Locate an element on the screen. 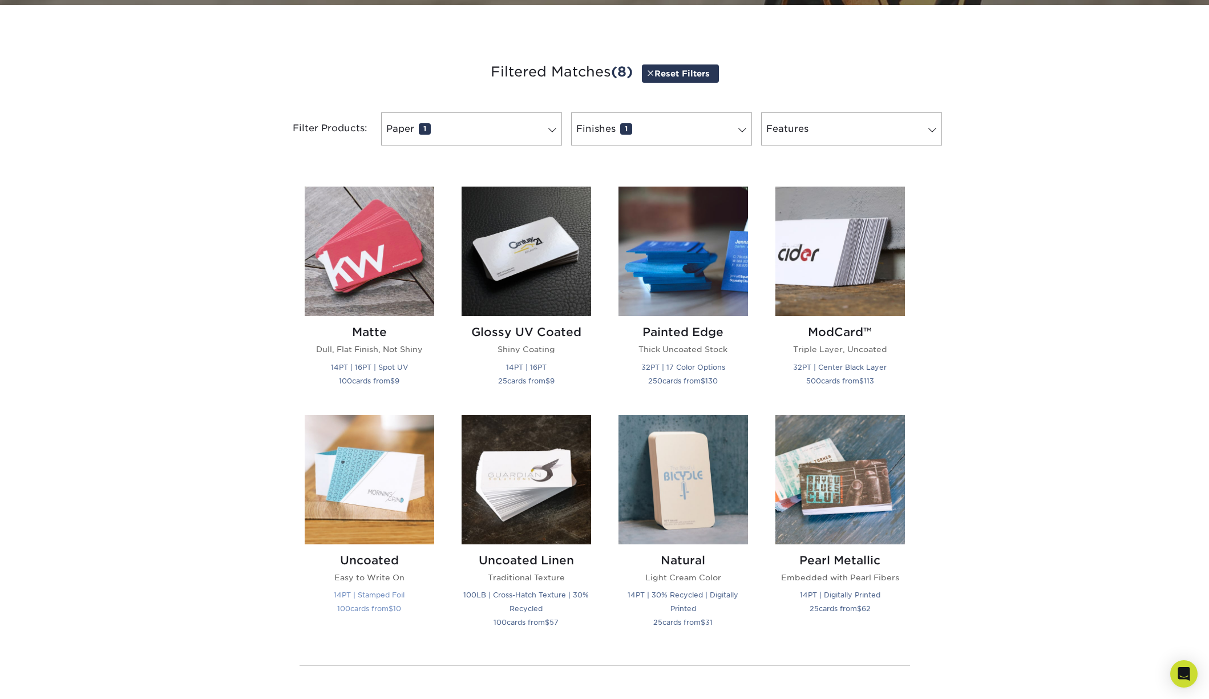  a: Reset Filters is located at coordinates (680, 73).